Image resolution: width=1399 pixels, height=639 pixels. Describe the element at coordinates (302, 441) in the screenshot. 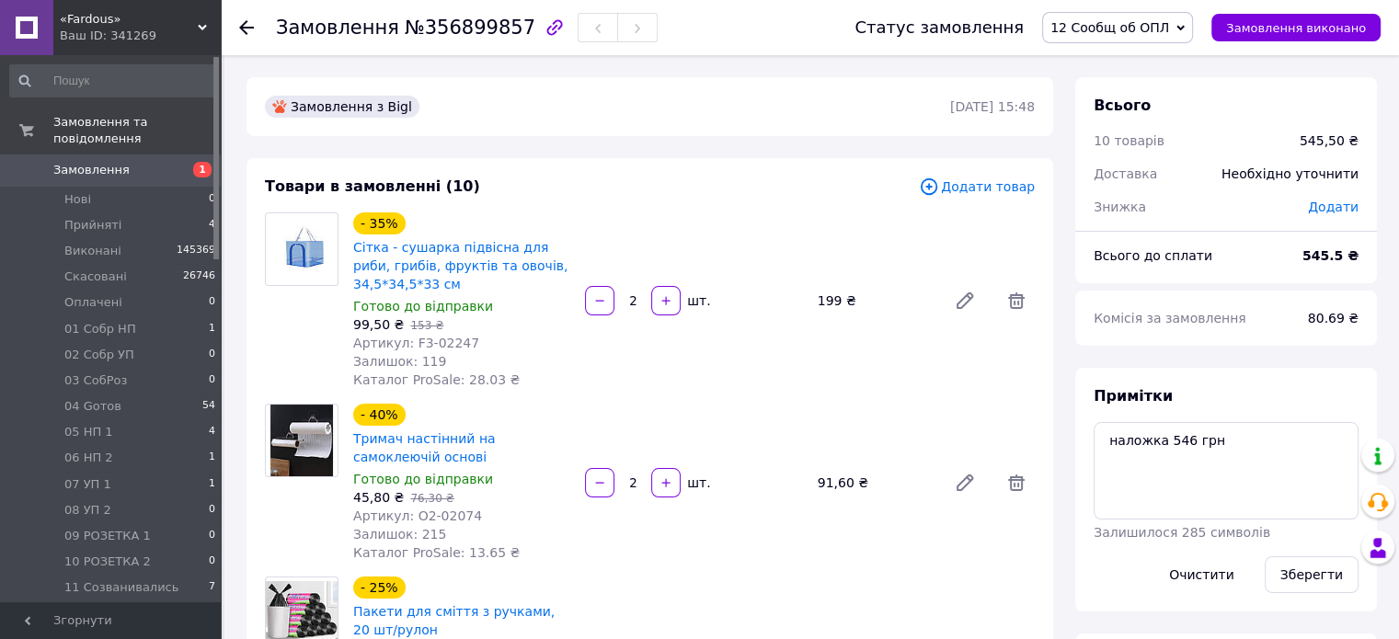

I see `img: Тримач настінний на самоклеючій основі` at that location.